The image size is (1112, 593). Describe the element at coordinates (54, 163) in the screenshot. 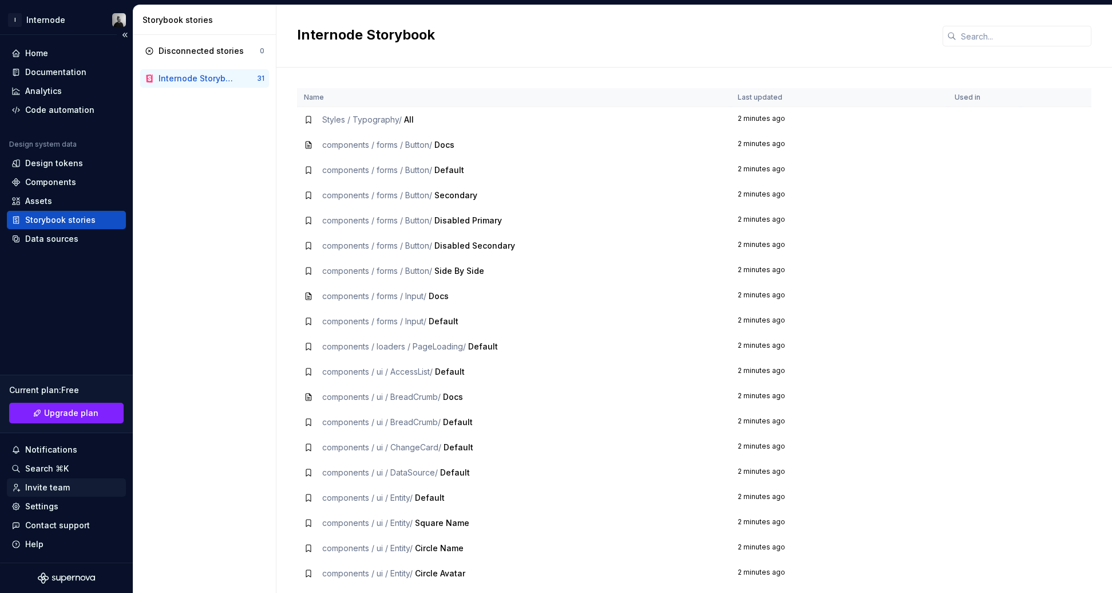

I see `div: Design tokens` at that location.